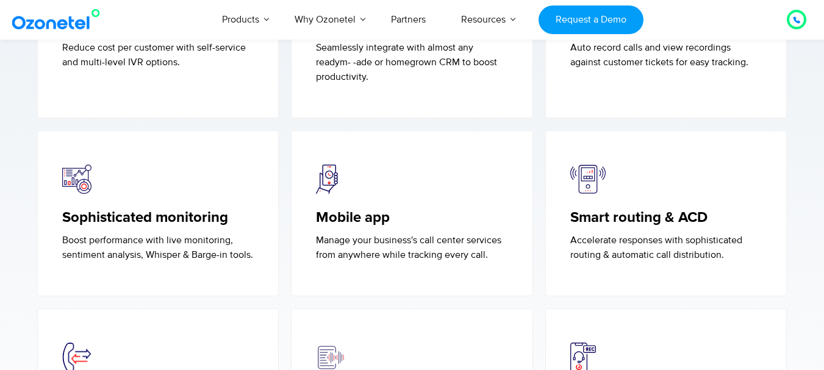 This screenshot has width=824, height=370. What do you see at coordinates (412, 248) in the screenshot?
I see `p: Manage your business's call center services from anywhere while tracking every call.` at bounding box center [412, 248].